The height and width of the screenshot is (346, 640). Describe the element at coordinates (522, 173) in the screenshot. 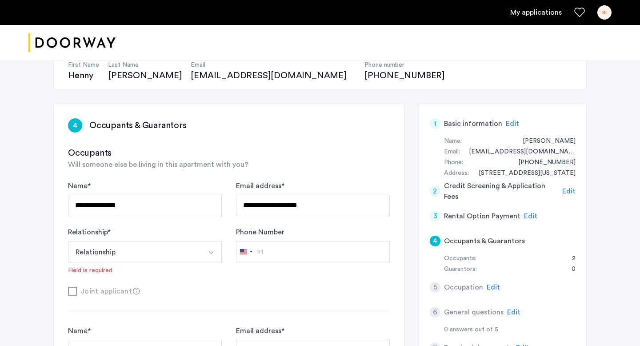

I see `div: 525 Massachusetts Avenue, #1` at that location.